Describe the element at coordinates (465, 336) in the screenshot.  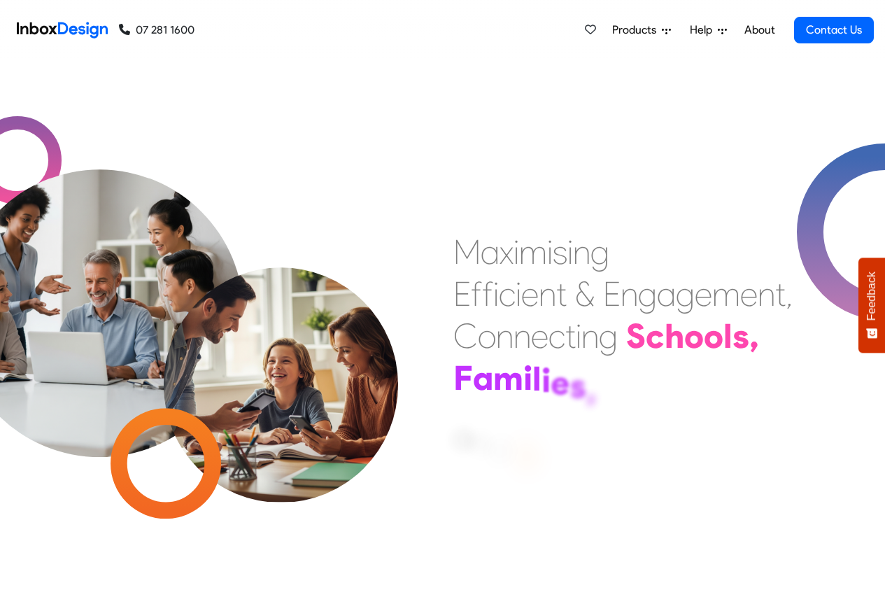
I see `div: C` at that location.